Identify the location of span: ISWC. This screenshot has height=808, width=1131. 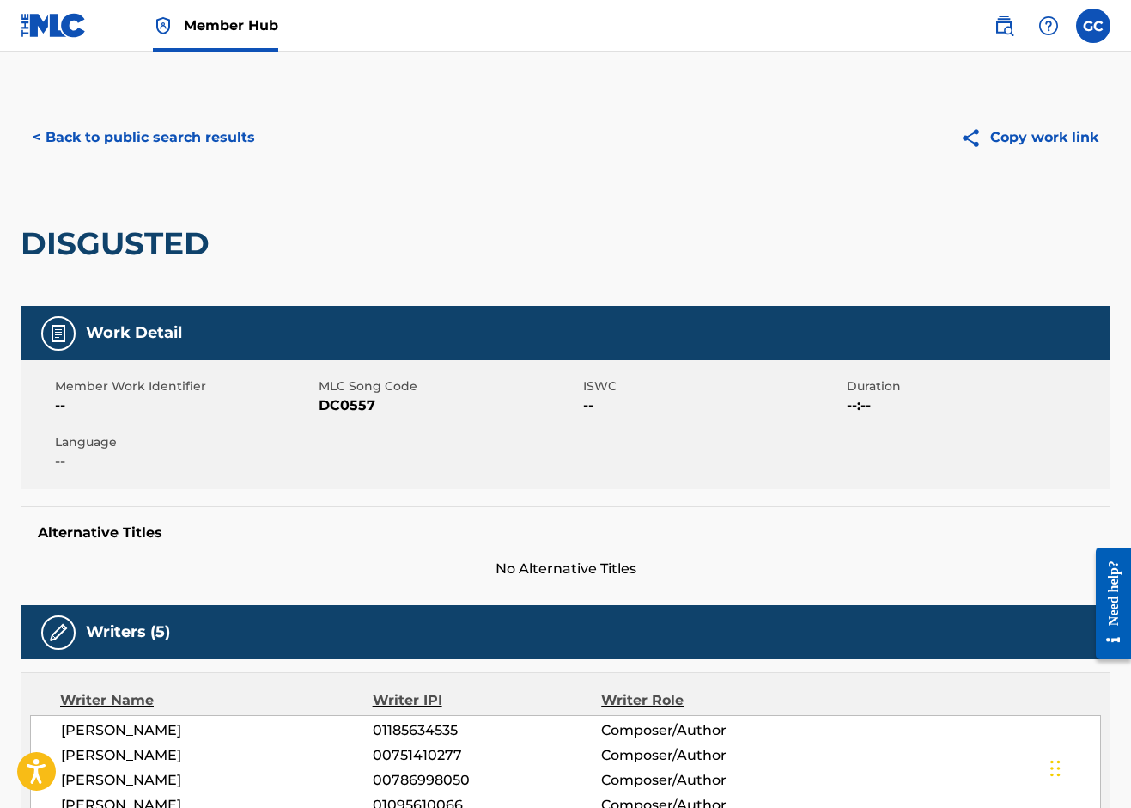
(713, 386).